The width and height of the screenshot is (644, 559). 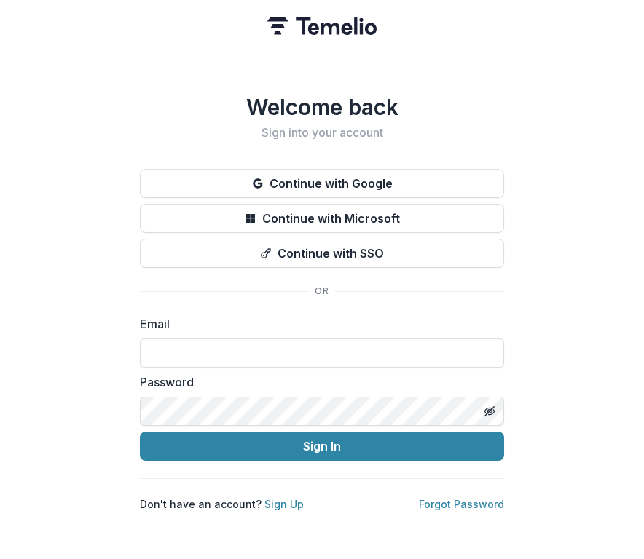 I want to click on button: Continue with Microsoft, so click(x=322, y=218).